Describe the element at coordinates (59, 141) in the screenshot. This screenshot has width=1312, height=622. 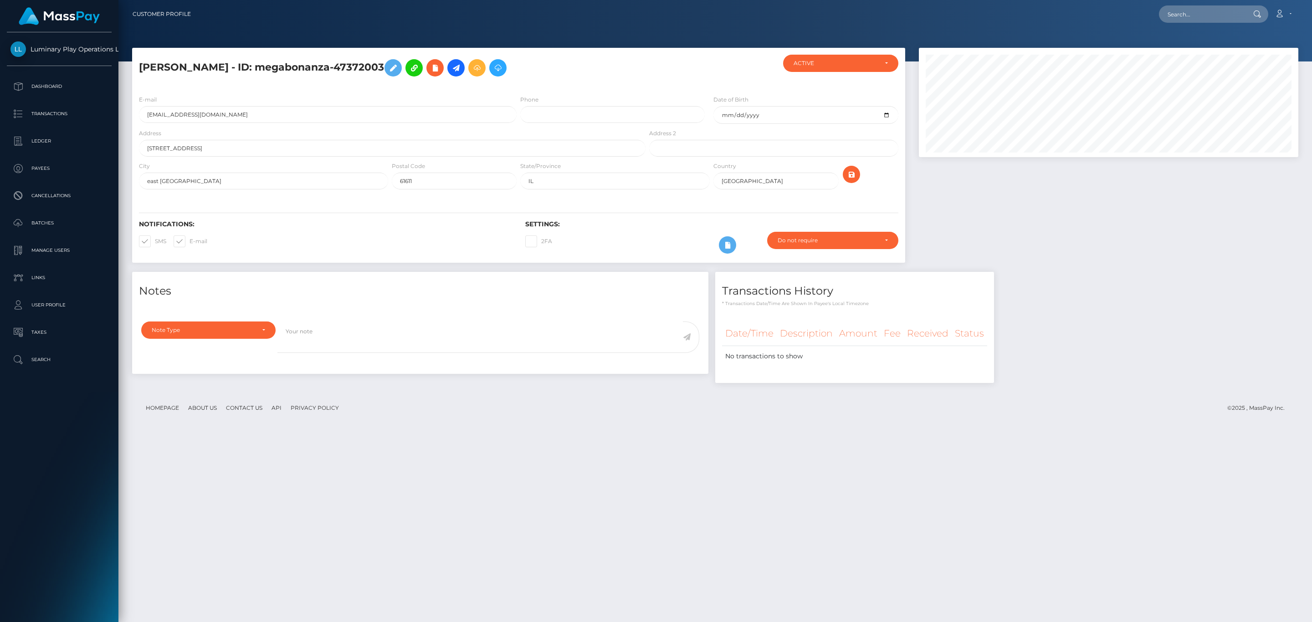
I see `a: Ledger` at that location.